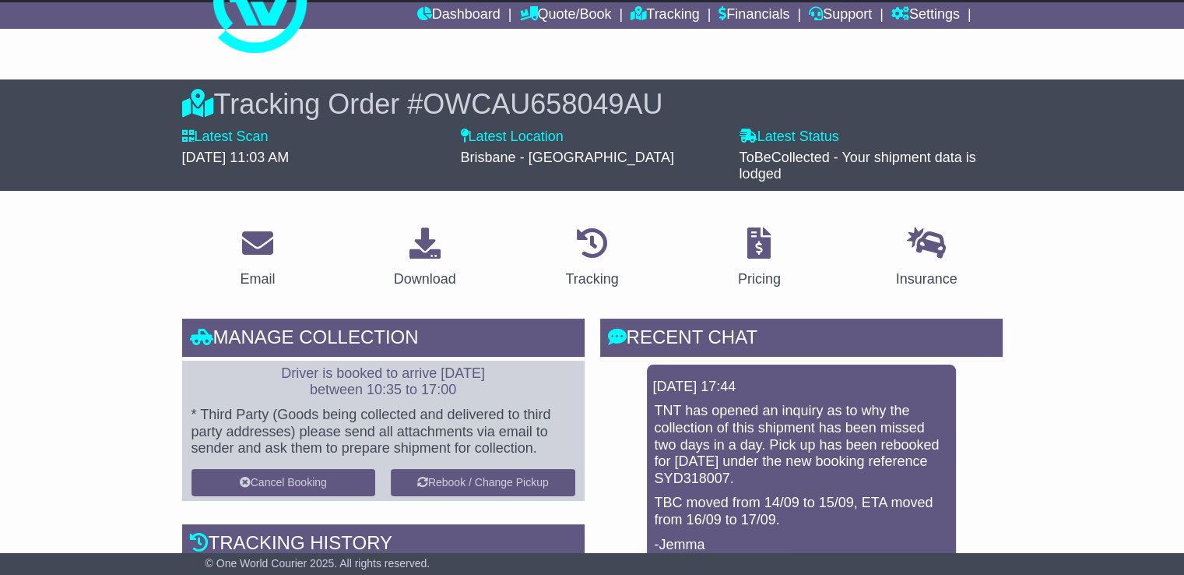 The height and width of the screenshot is (575, 1184). I want to click on div: Tracking, so click(592, 279).